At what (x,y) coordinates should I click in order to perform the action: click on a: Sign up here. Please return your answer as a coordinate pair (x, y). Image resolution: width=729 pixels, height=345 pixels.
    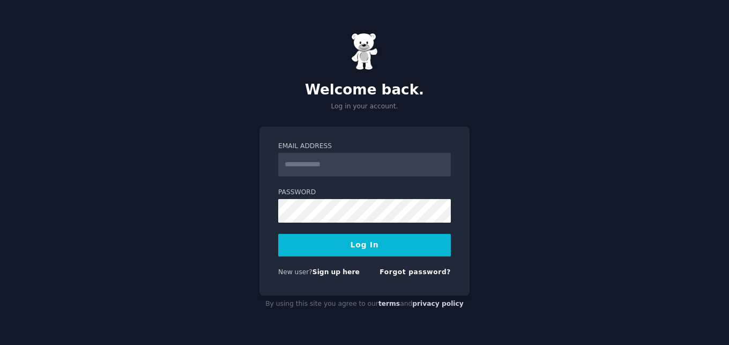
    Looking at the image, I should click on (336, 272).